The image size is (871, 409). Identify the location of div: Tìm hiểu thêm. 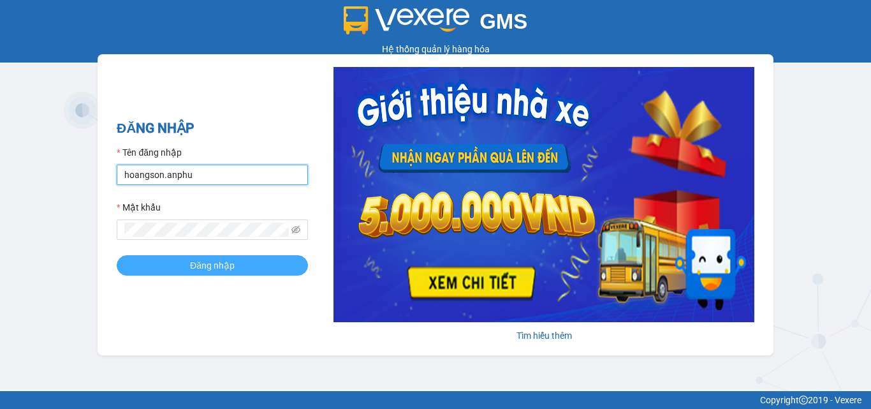
(544, 336).